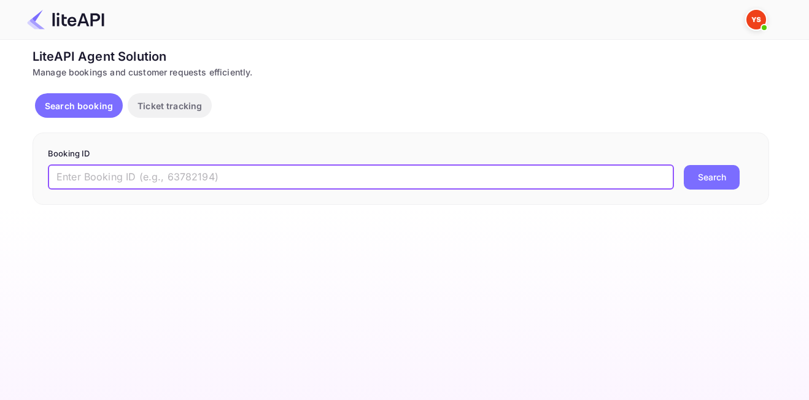 The image size is (809, 400). What do you see at coordinates (401, 72) in the screenshot?
I see `div: Manage bookings and customer requests efficiently.` at bounding box center [401, 72].